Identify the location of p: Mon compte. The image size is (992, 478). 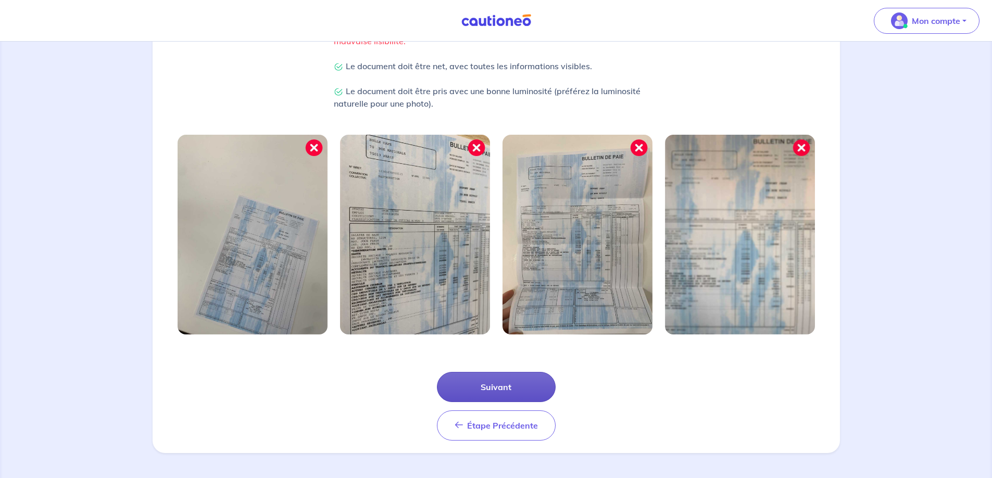
(935, 21).